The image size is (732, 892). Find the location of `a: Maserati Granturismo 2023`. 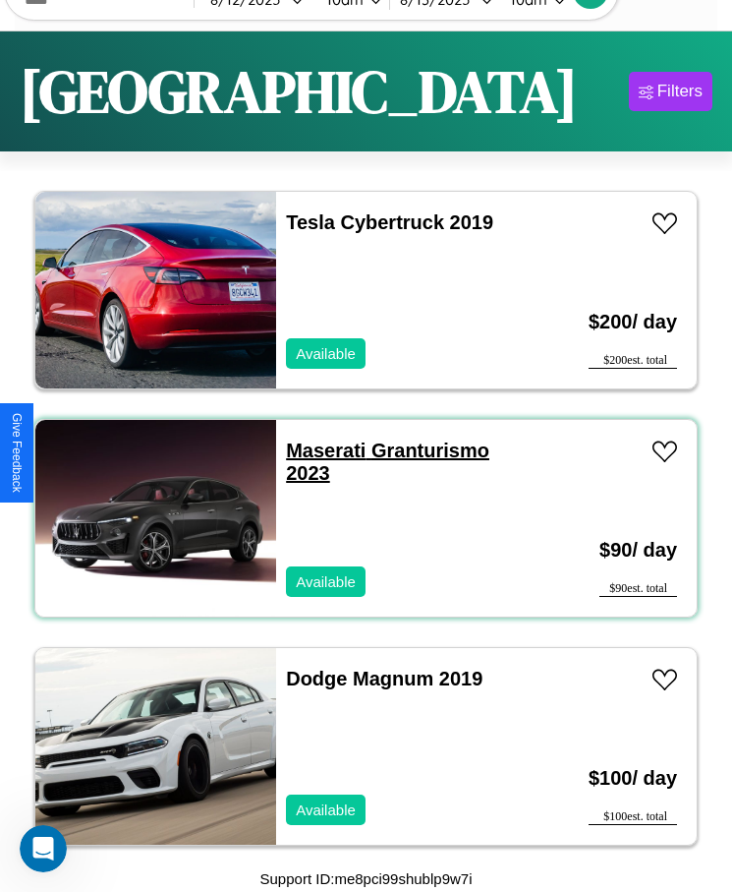

a: Maserati Granturismo 2023 is located at coordinates (387, 461).